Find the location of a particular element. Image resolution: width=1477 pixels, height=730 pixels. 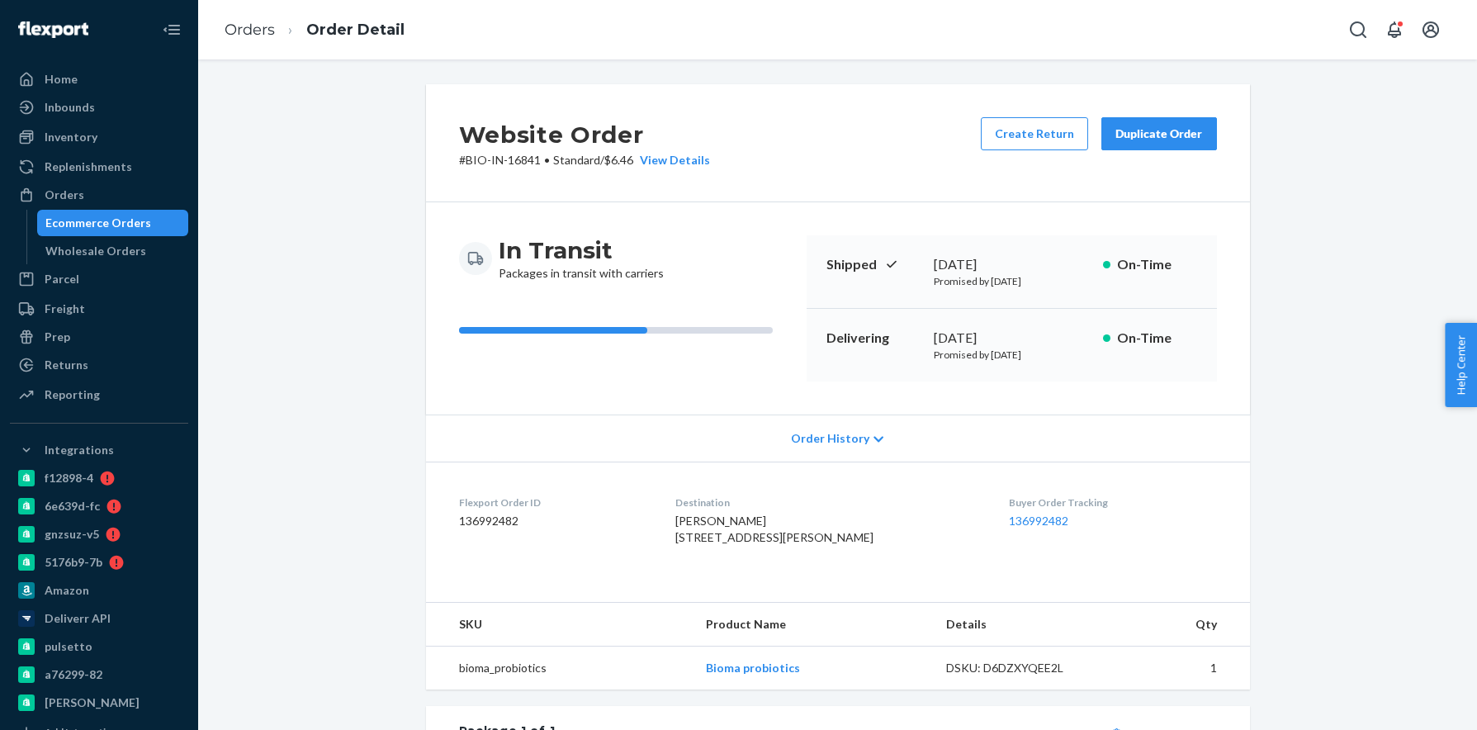

div: Replenishments is located at coordinates (88, 167).